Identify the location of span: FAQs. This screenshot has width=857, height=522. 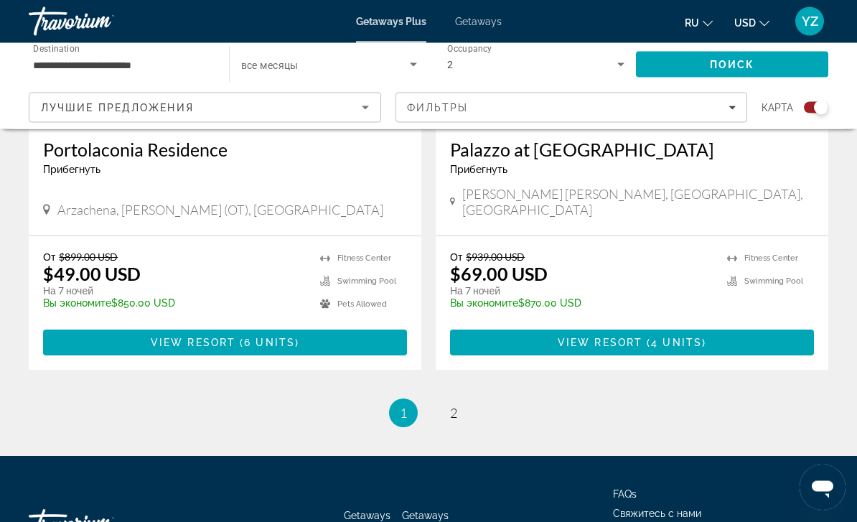
(624, 494).